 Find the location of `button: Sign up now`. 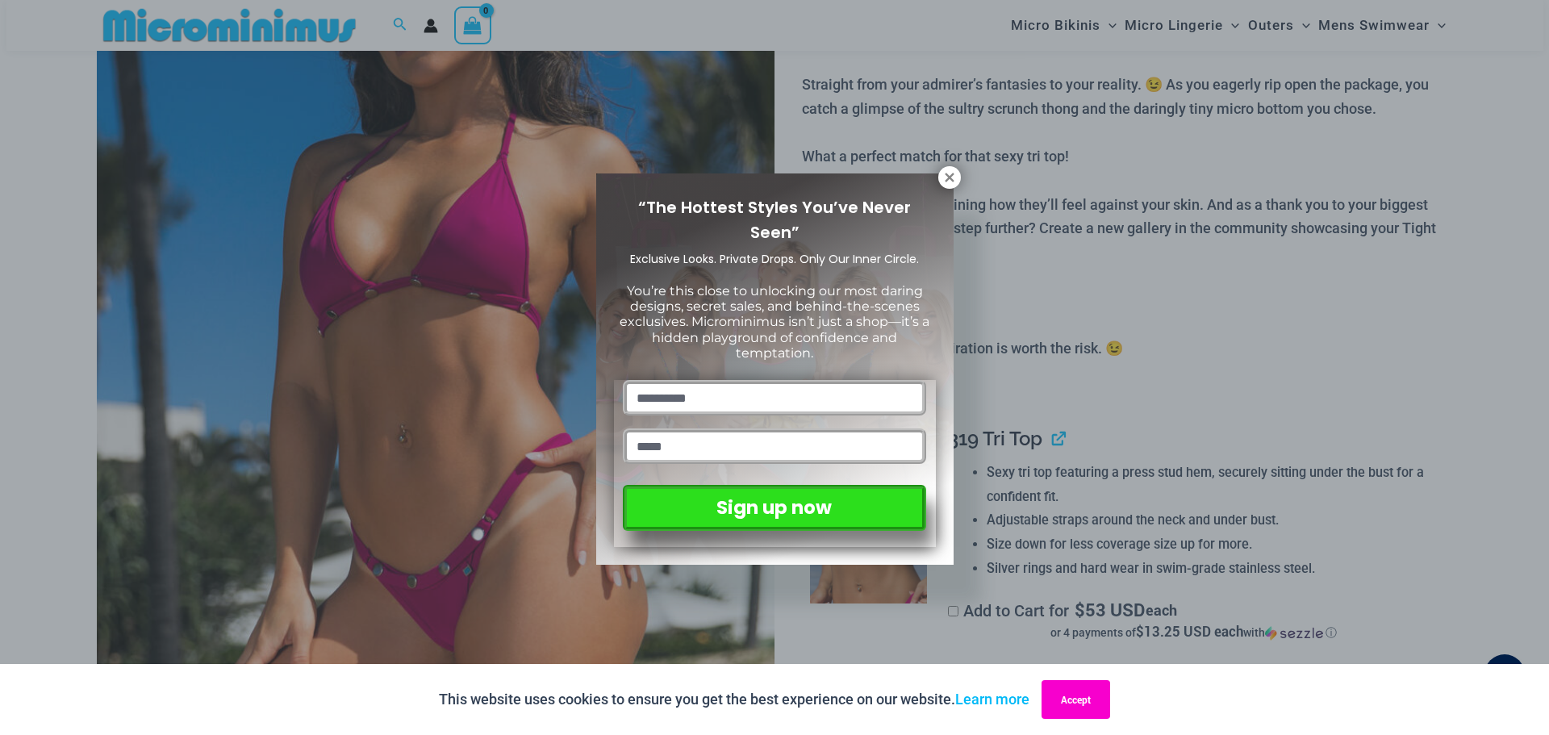

button: Sign up now is located at coordinates (773, 507).